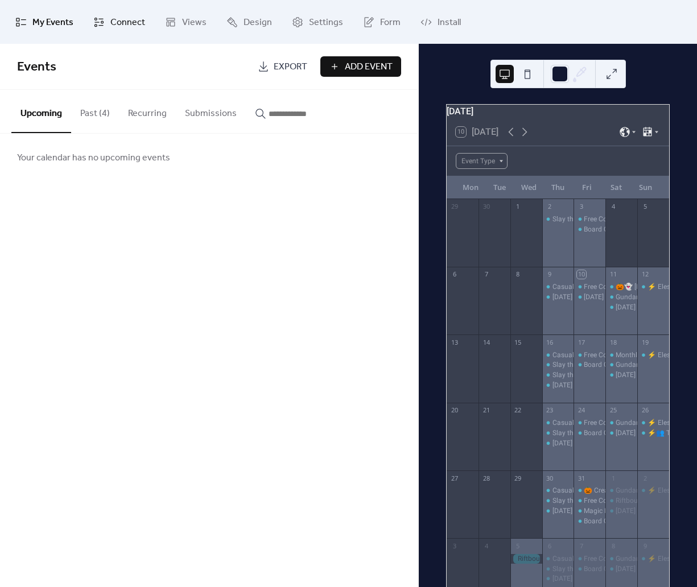 This screenshot has height=587, width=697. Describe the element at coordinates (440, 22) in the screenshot. I see `a: Install` at that location.